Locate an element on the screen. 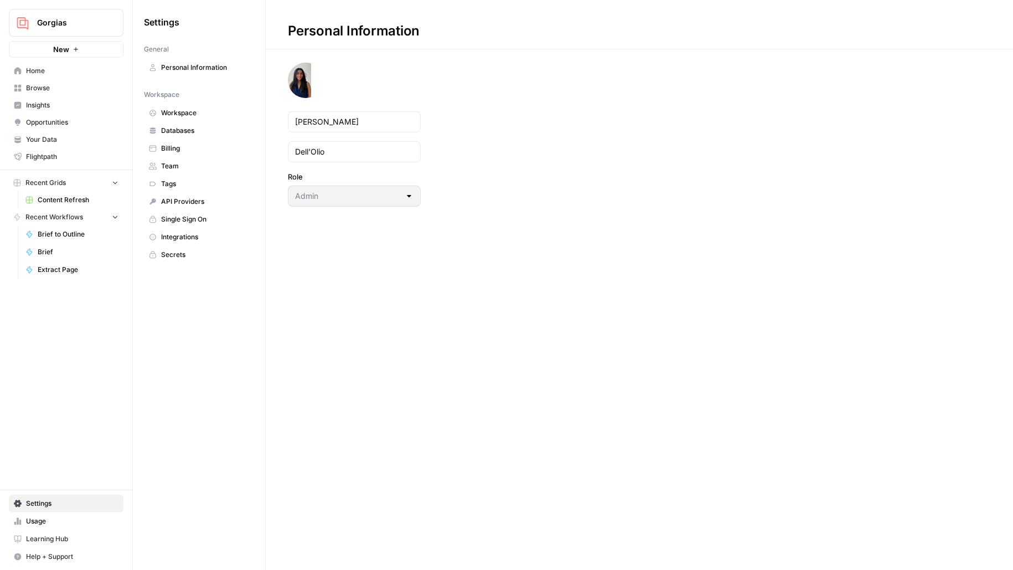  a: Secrets is located at coordinates (199, 255).